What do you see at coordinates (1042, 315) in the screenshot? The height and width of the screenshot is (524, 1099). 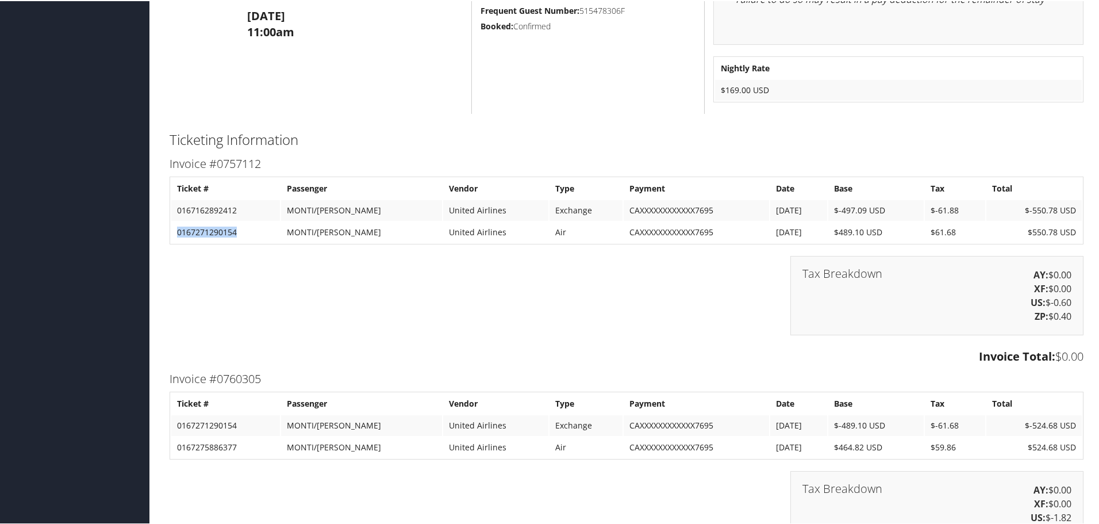 I see `strong: ZP:` at bounding box center [1042, 315].